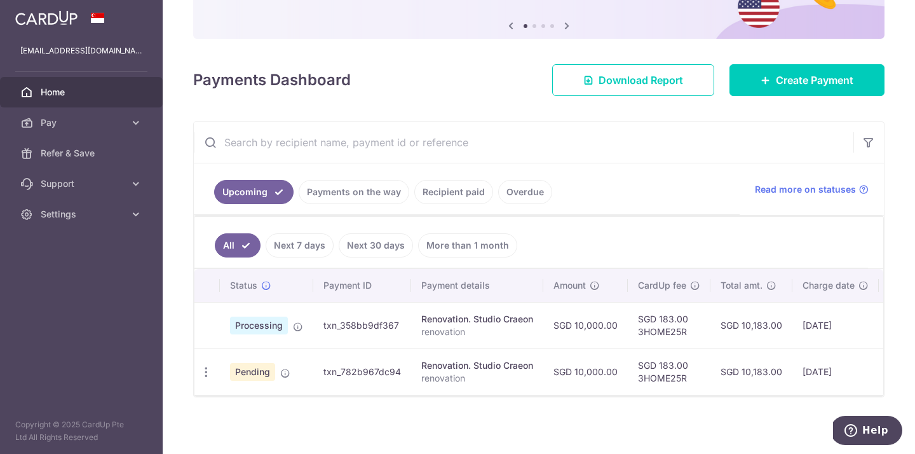 This screenshot has width=915, height=454. Describe the element at coordinates (477, 285) in the screenshot. I see `th: Payment details` at that location.